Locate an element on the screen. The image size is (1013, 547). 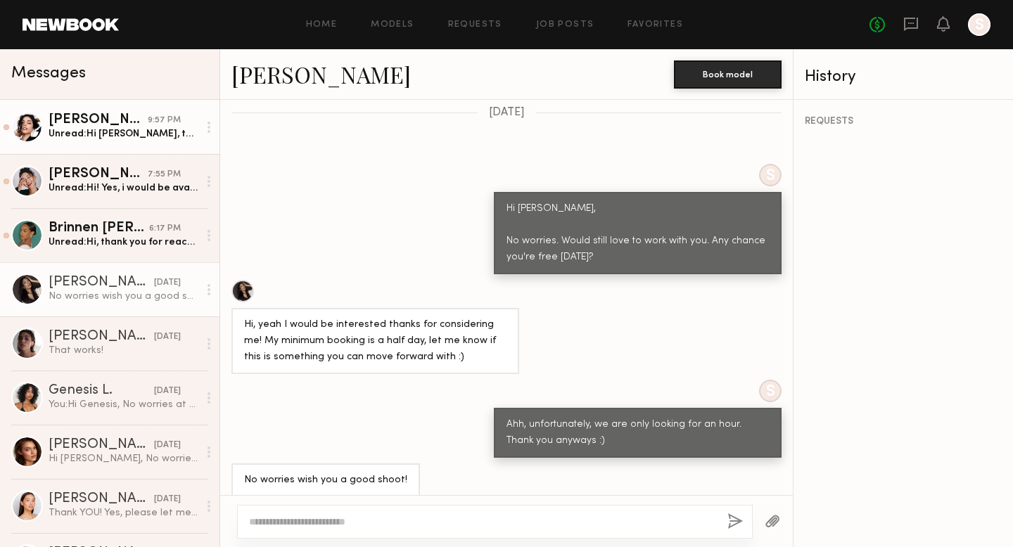
div: Thank YOU! Yes, please let me know if there’s ever anything else I can do for you! is located at coordinates (123, 513).